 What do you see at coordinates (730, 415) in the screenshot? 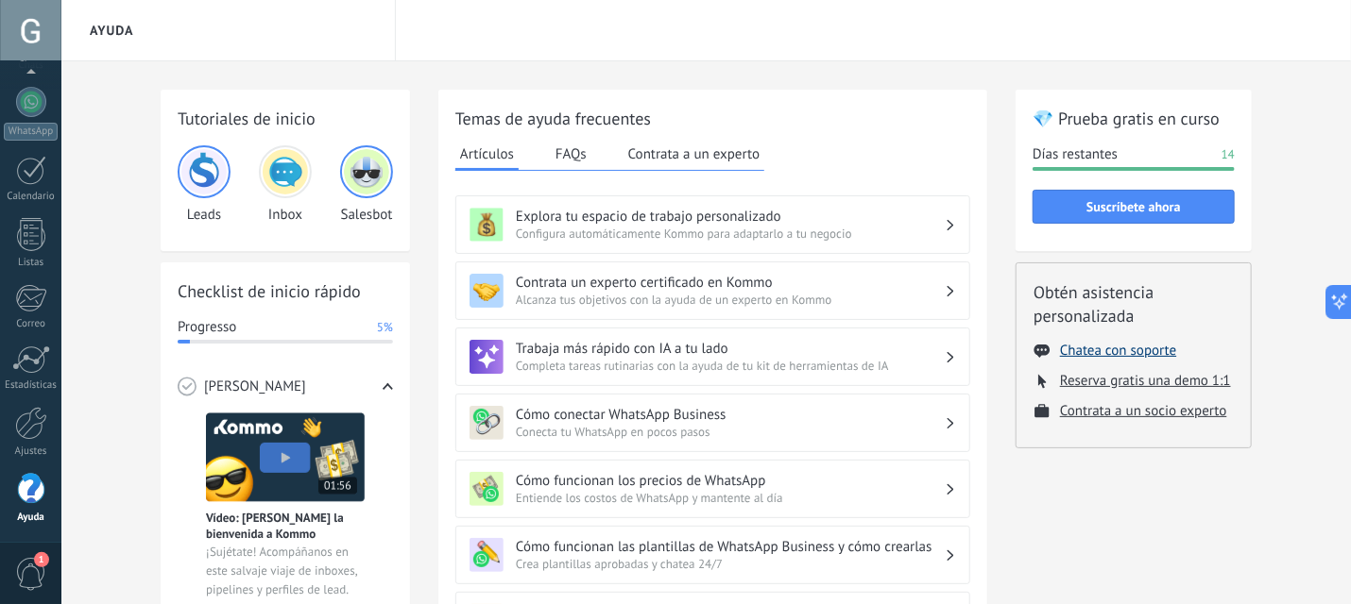
I see `h3: Cómo conectar WhatsApp Business` at bounding box center [730, 415].